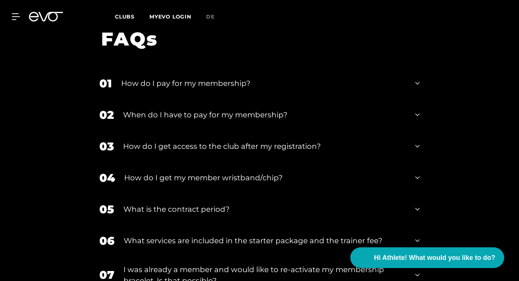 This screenshot has height=281, width=519. What do you see at coordinates (107, 209) in the screenshot?
I see `div: 05` at bounding box center [107, 209].